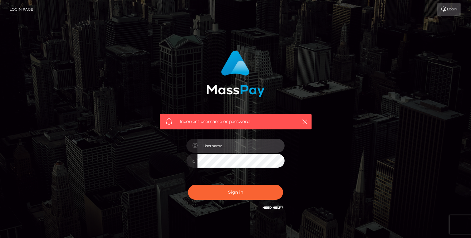  I want to click on button: Sign in, so click(235, 192).